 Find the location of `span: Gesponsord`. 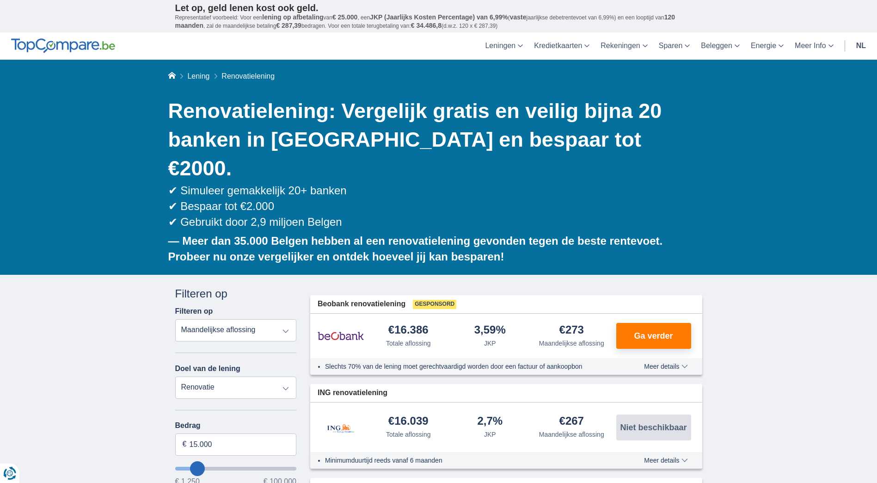

span: Gesponsord is located at coordinates (435, 304).